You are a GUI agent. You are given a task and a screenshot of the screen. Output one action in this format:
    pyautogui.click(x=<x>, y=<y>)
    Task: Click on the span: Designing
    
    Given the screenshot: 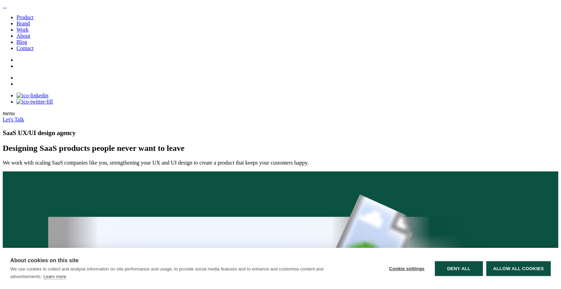 What is the action you would take?
    pyautogui.click(x=20, y=148)
    